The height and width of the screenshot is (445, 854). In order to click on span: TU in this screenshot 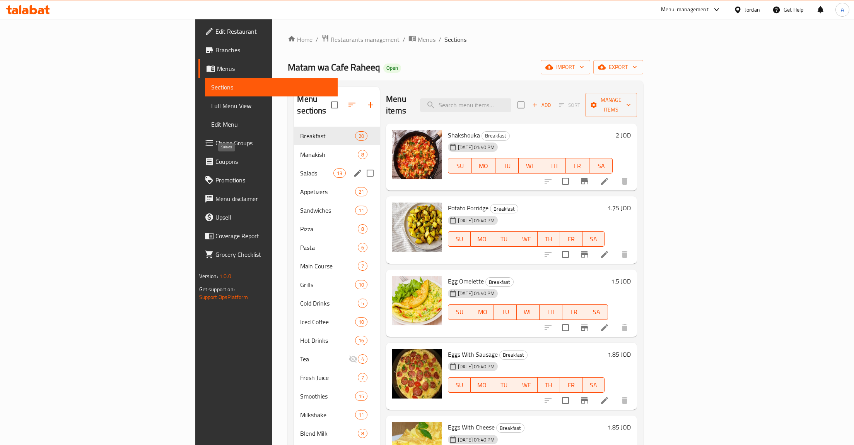, I will do `click(505, 239)`.